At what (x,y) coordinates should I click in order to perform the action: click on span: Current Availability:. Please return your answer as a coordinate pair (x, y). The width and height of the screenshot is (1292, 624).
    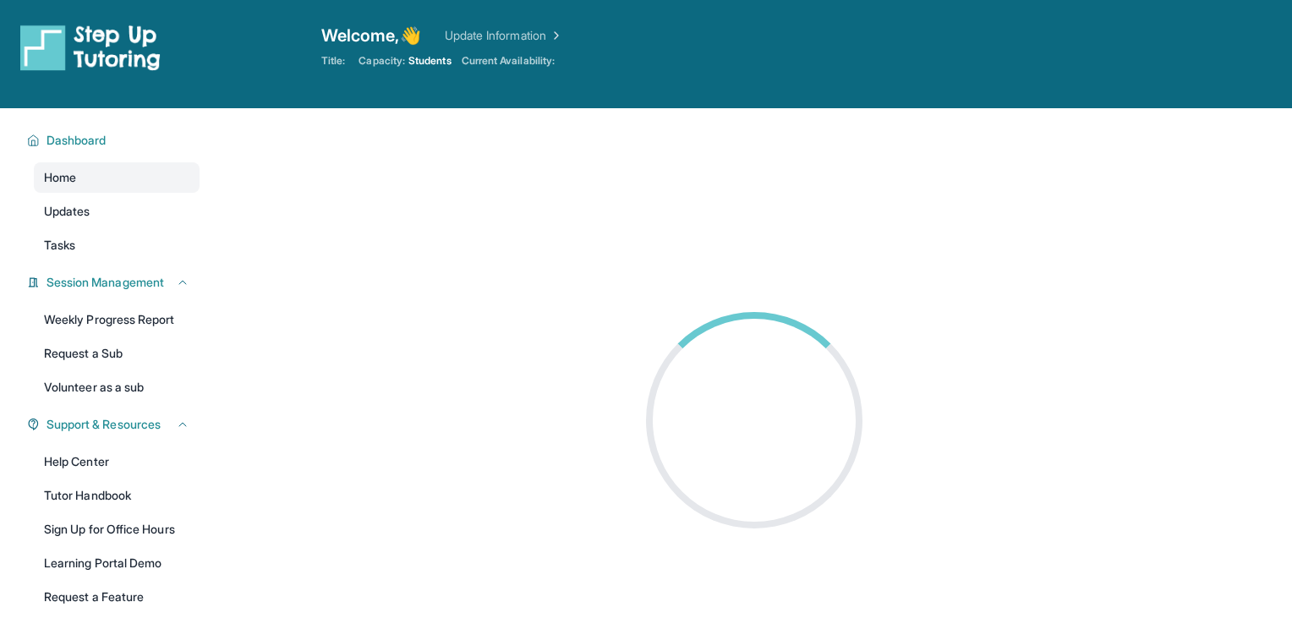
    Looking at the image, I should click on (508, 61).